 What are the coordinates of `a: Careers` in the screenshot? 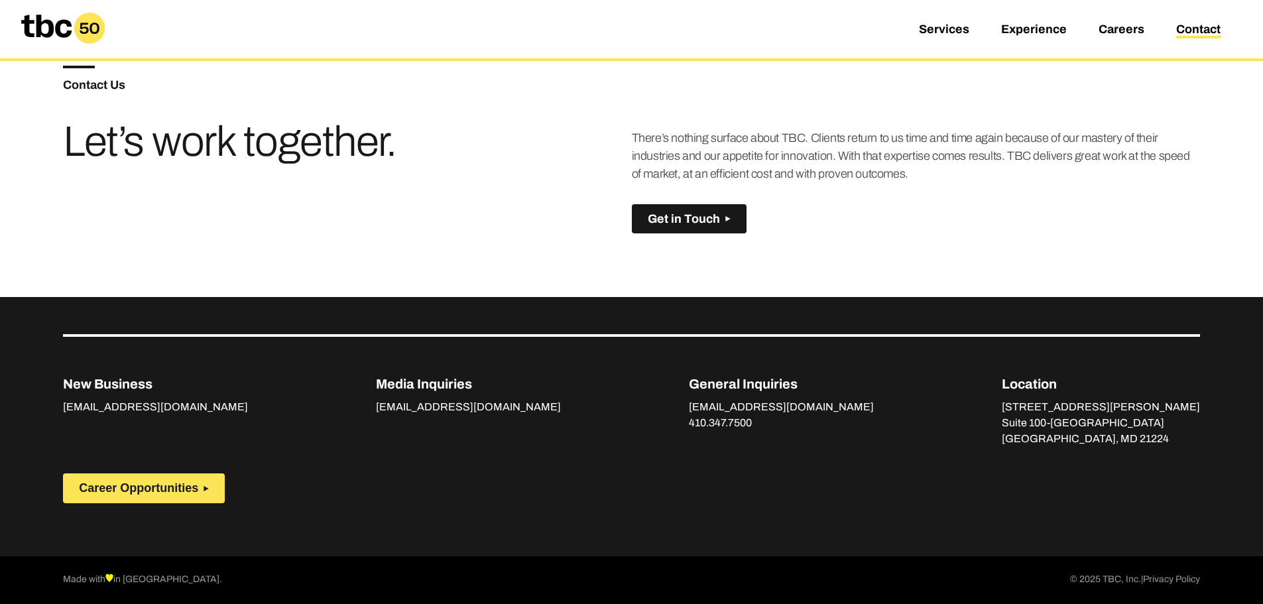 It's located at (1121, 30).